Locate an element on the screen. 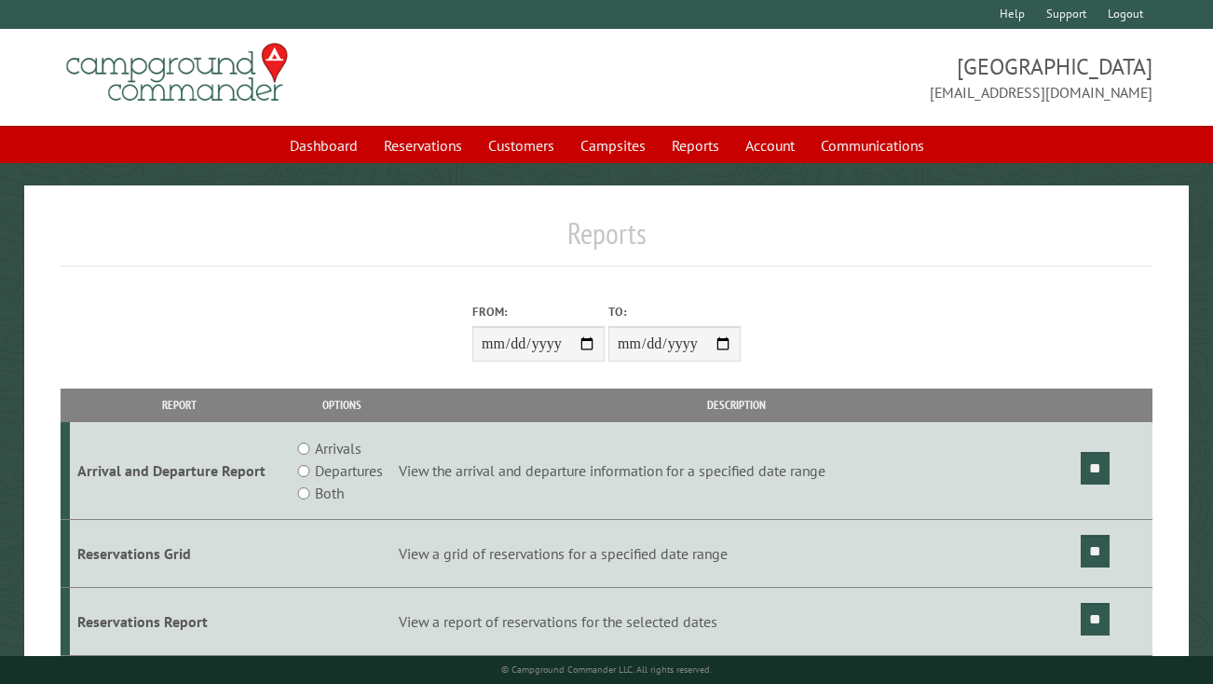 The image size is (1213, 684). label: Arrivals is located at coordinates (338, 448).